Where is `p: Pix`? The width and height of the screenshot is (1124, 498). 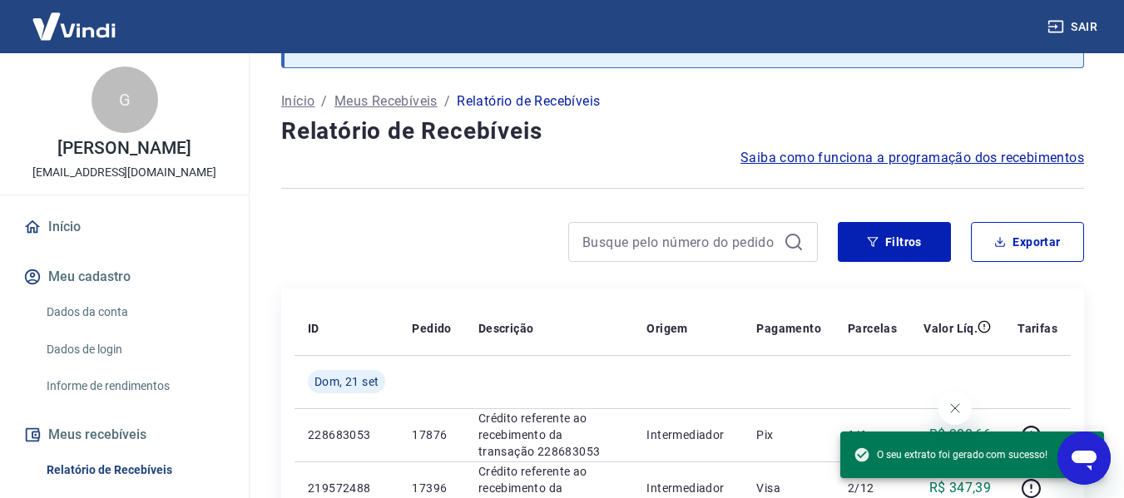
p: Pix is located at coordinates (789, 435).